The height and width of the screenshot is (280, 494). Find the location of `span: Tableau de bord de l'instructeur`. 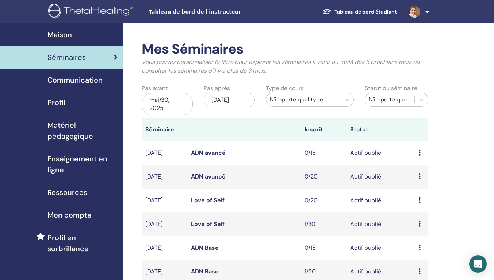

span: Tableau de bord de l'instructeur is located at coordinates (204, 12).